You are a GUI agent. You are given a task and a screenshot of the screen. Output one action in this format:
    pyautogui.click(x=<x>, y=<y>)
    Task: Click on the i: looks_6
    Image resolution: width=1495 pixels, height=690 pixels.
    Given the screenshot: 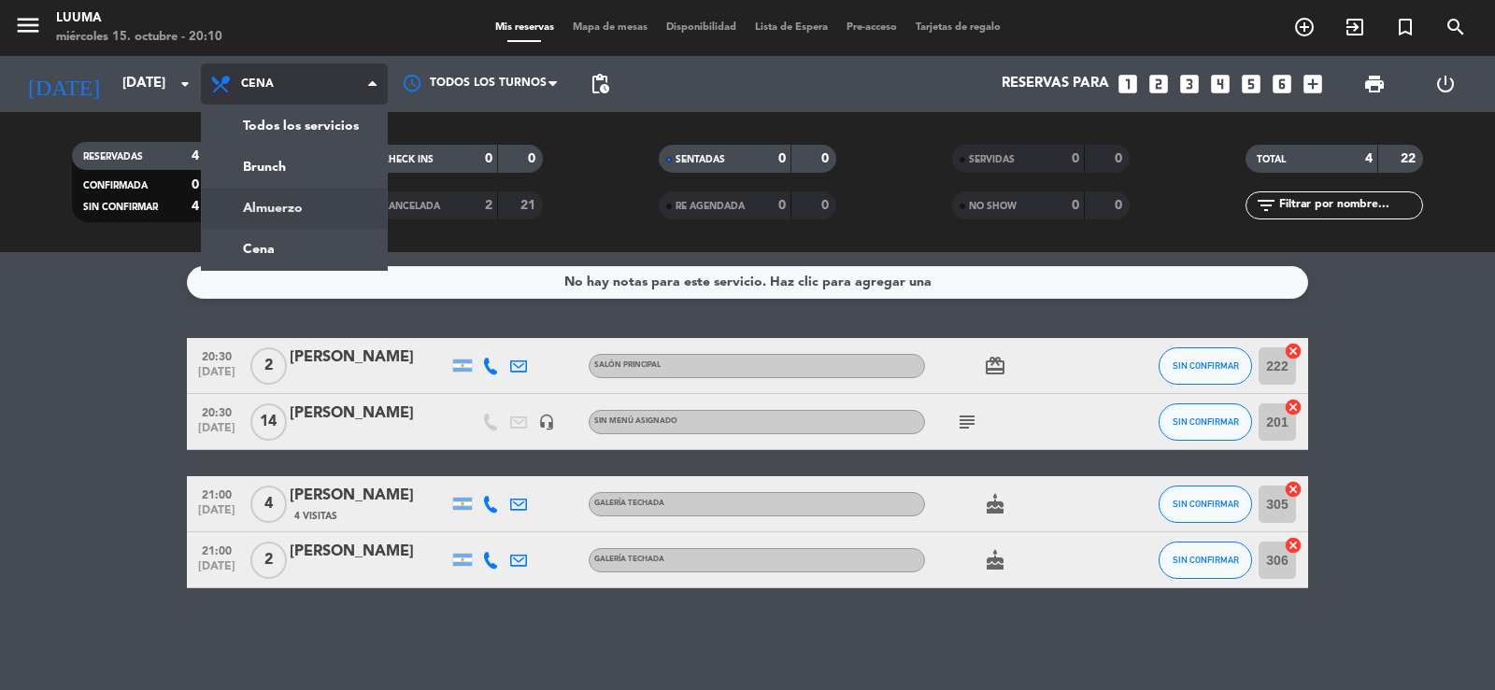 What is the action you would take?
    pyautogui.click(x=1282, y=84)
    